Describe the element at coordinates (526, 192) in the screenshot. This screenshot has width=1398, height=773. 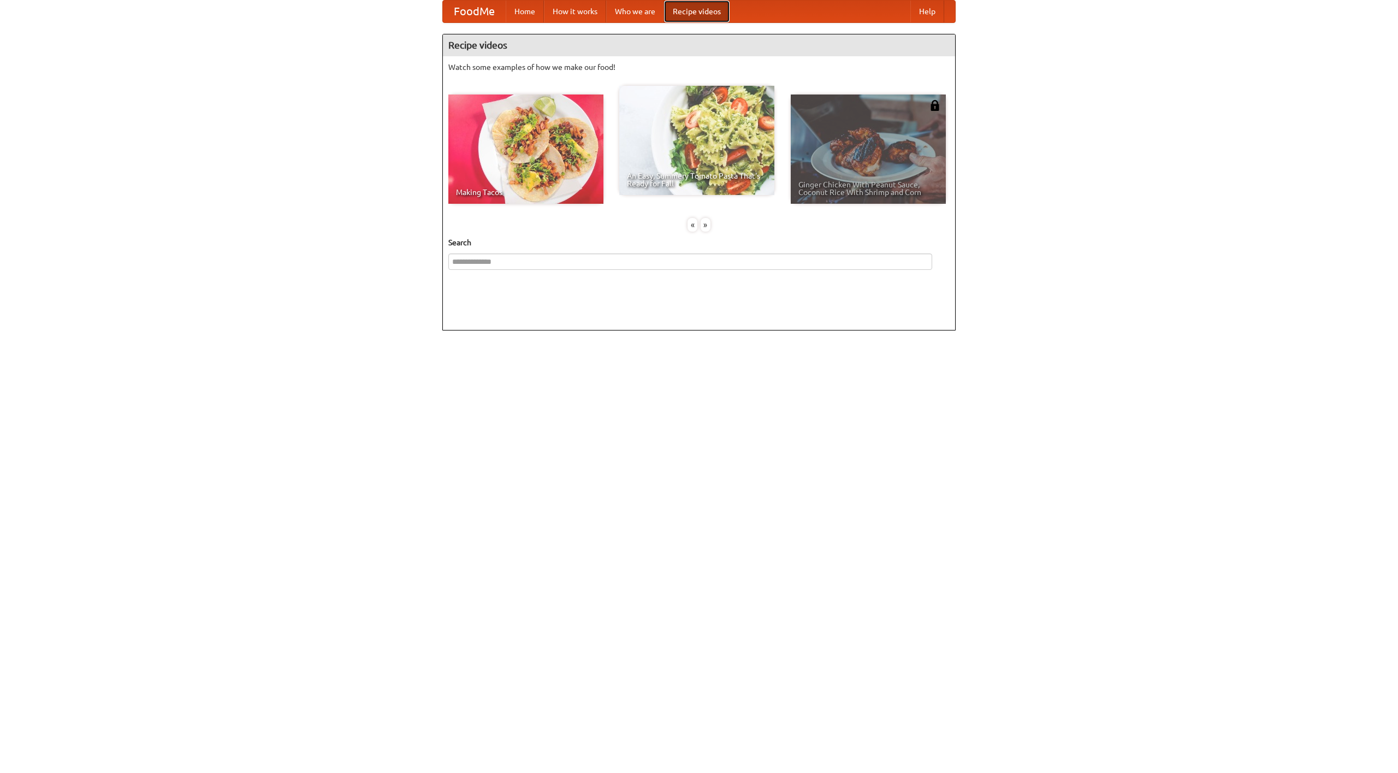
I see `span: Making Tacos` at that location.